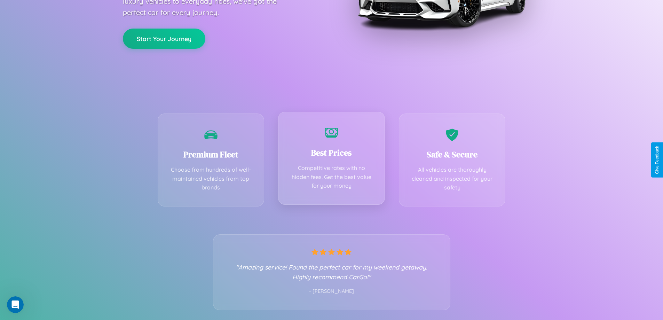 Image resolution: width=663 pixels, height=320 pixels. What do you see at coordinates (452, 154) in the screenshot?
I see `h3: Safe & Secure` at bounding box center [452, 154].